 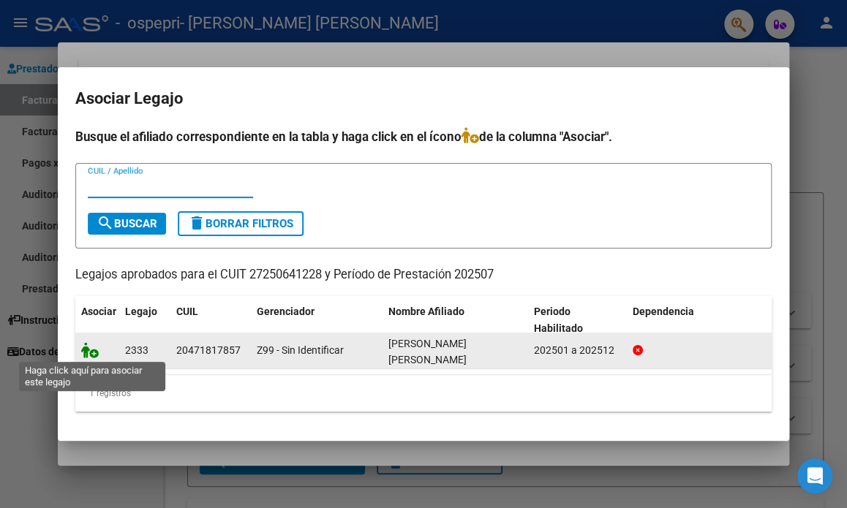 I want to click on datatable-header-cell: Nombre Afiliado, so click(x=455, y=320).